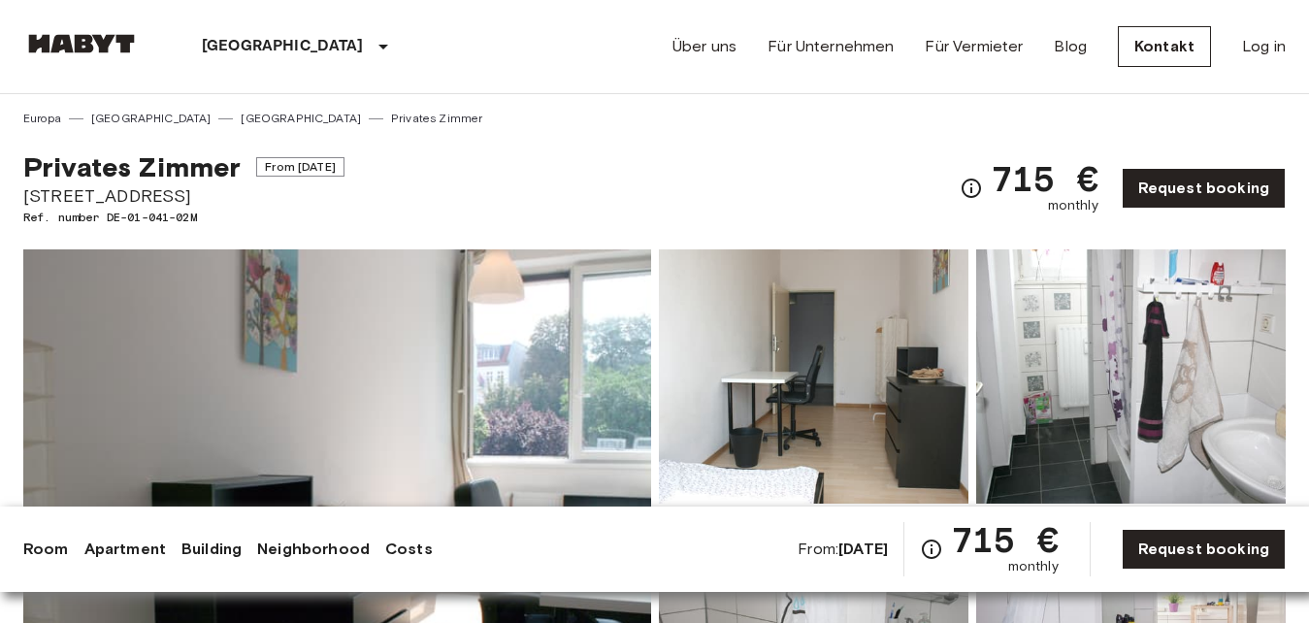 Image resolution: width=1309 pixels, height=623 pixels. I want to click on a: Für Vermieter, so click(973, 47).